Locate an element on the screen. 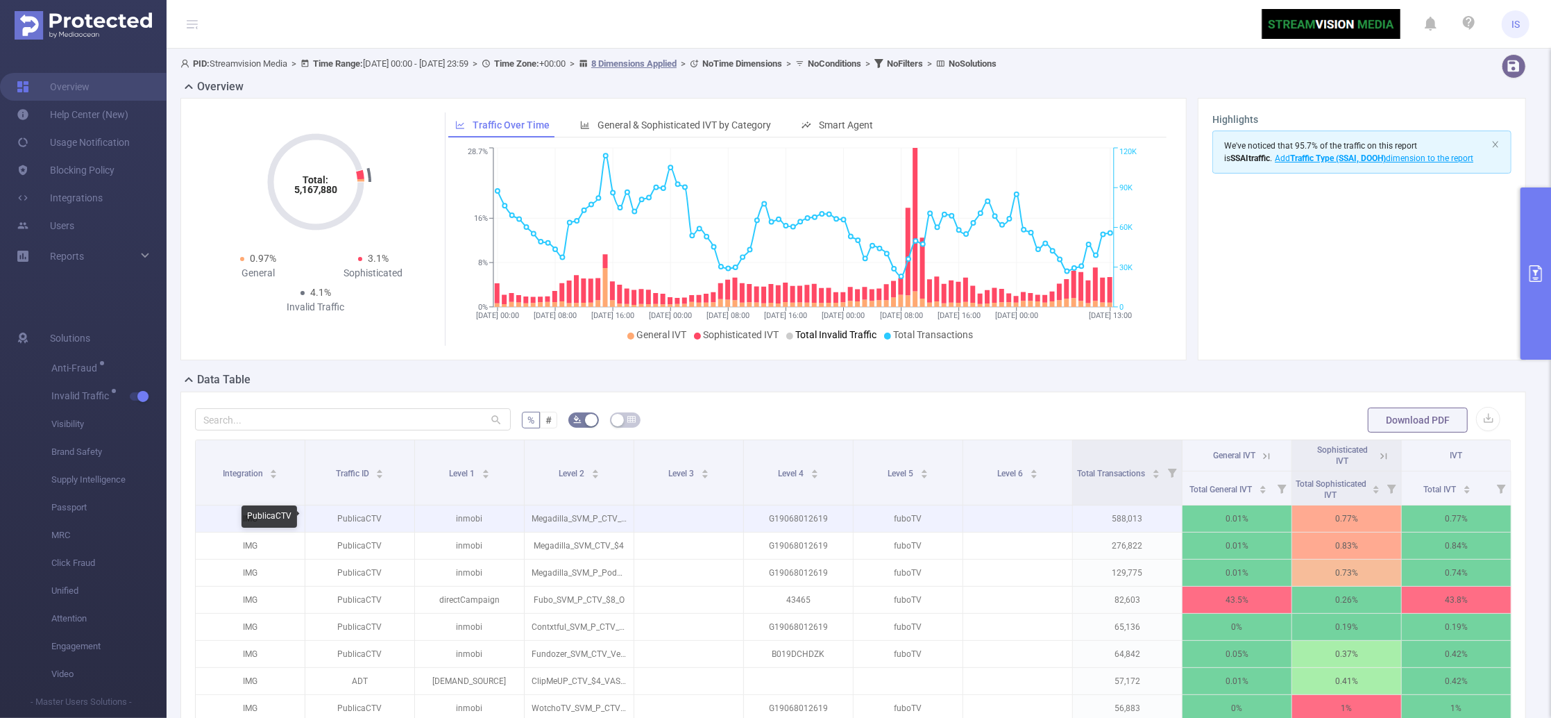 This screenshot has height=718, width=1551. span: Total IVT is located at coordinates (1442, 489).